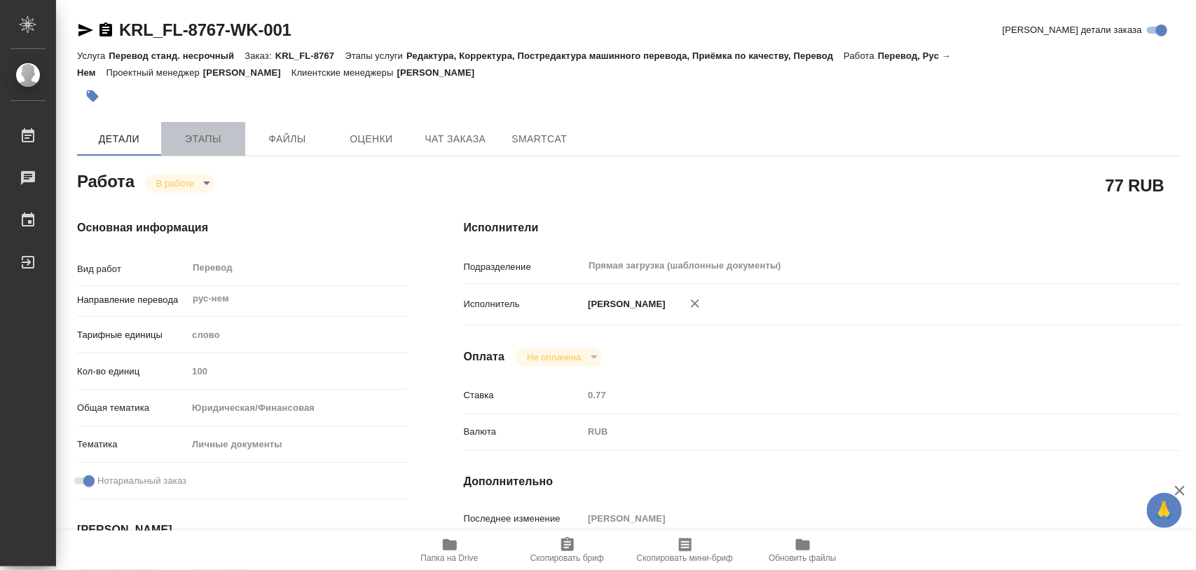 This screenshot has width=1196, height=570. I want to click on button: Обновить файлы, so click(803, 550).